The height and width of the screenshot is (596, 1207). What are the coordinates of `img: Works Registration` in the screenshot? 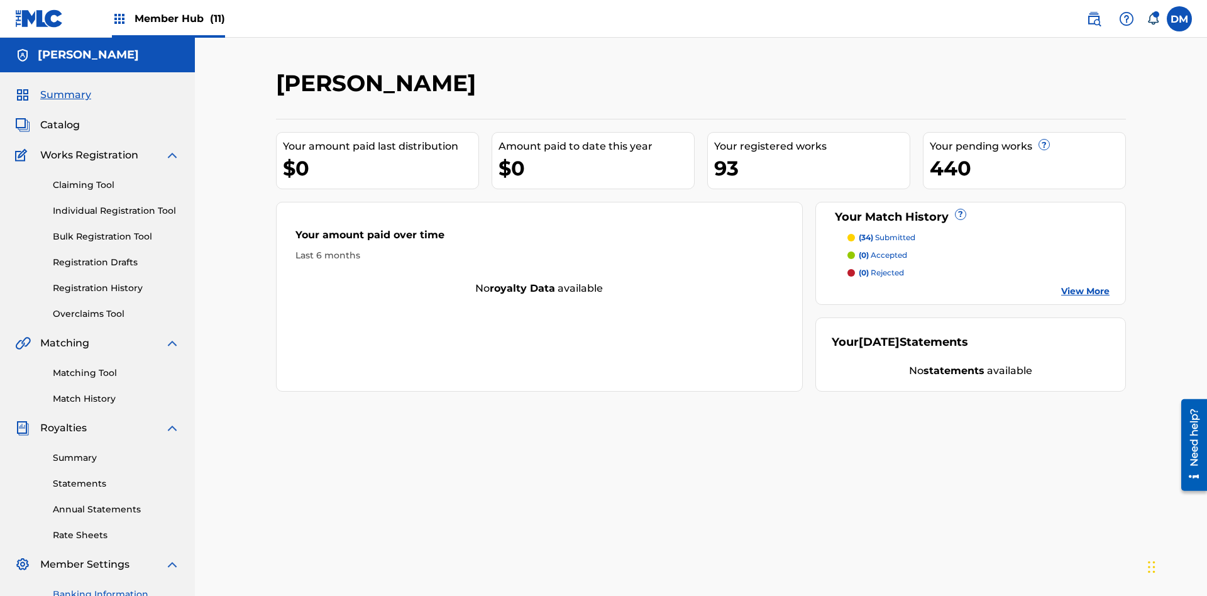 It's located at (23, 155).